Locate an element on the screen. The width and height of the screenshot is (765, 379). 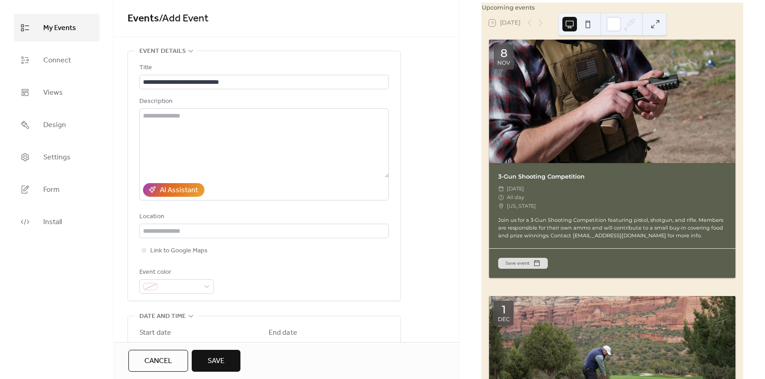
div: End date is located at coordinates (283, 333).